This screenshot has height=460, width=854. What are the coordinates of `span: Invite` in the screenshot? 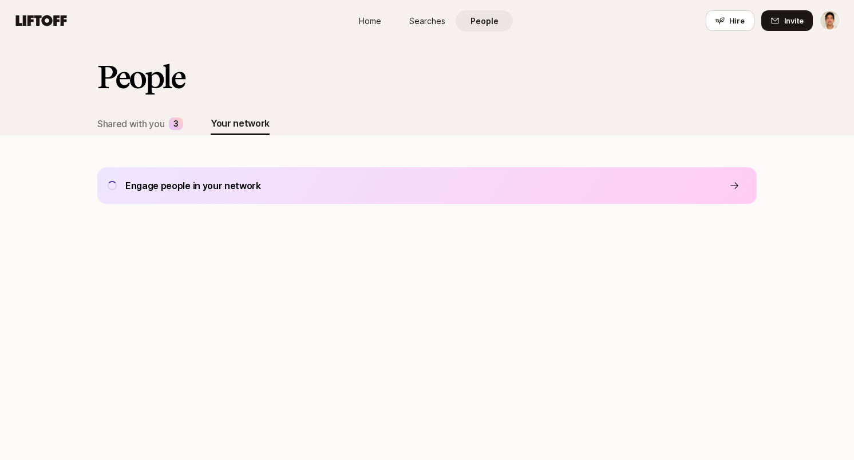 It's located at (794, 21).